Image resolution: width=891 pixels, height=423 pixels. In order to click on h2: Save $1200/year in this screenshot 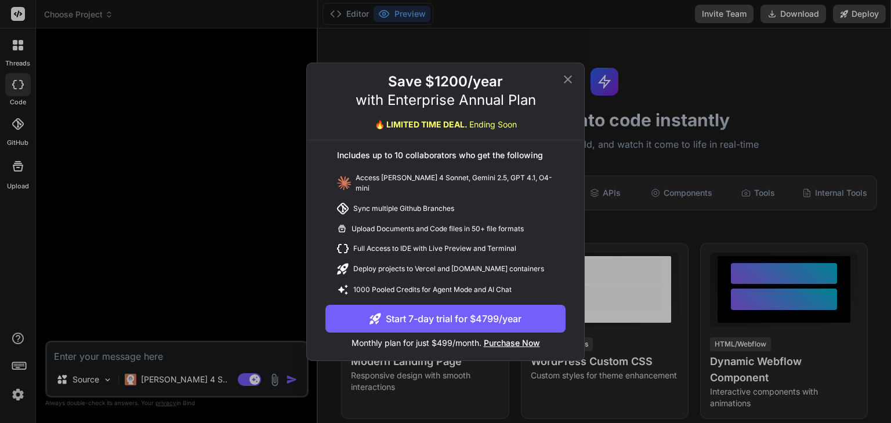, I will do `click(445, 82)`.